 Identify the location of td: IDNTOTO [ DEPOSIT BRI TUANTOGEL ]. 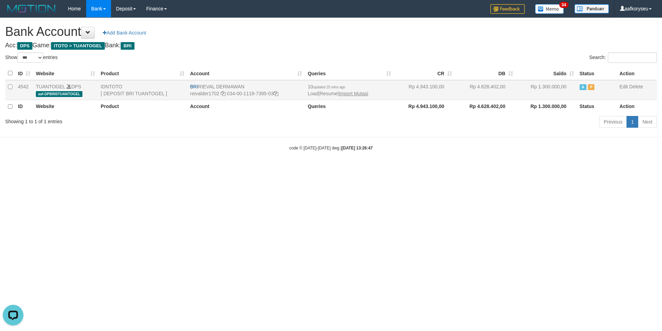
(142, 90).